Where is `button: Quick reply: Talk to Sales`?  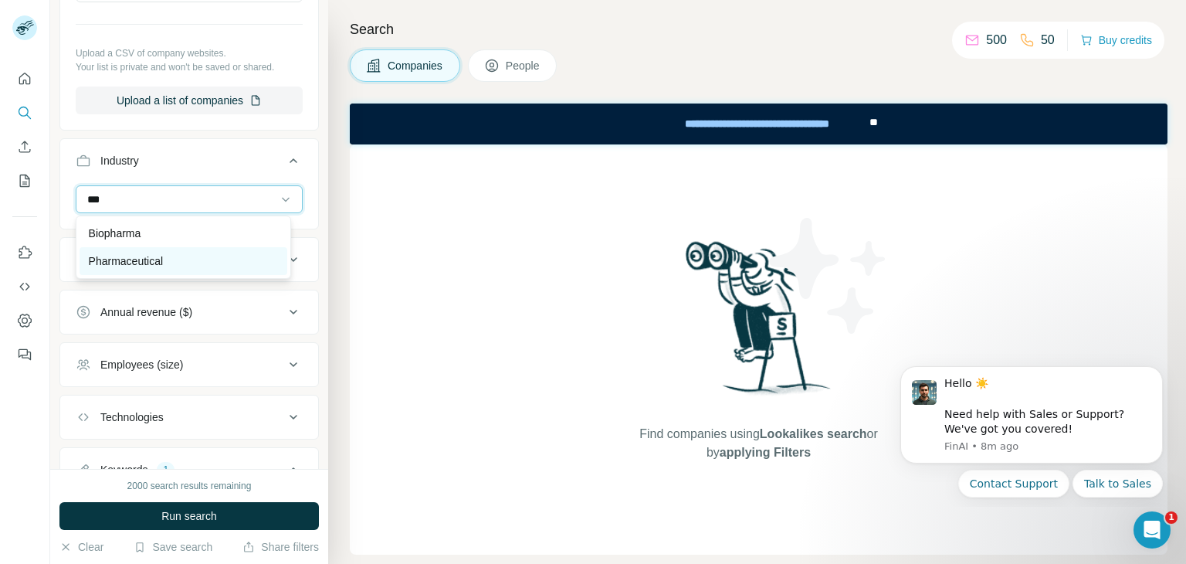
button: Quick reply: Talk to Sales is located at coordinates (240, 131).